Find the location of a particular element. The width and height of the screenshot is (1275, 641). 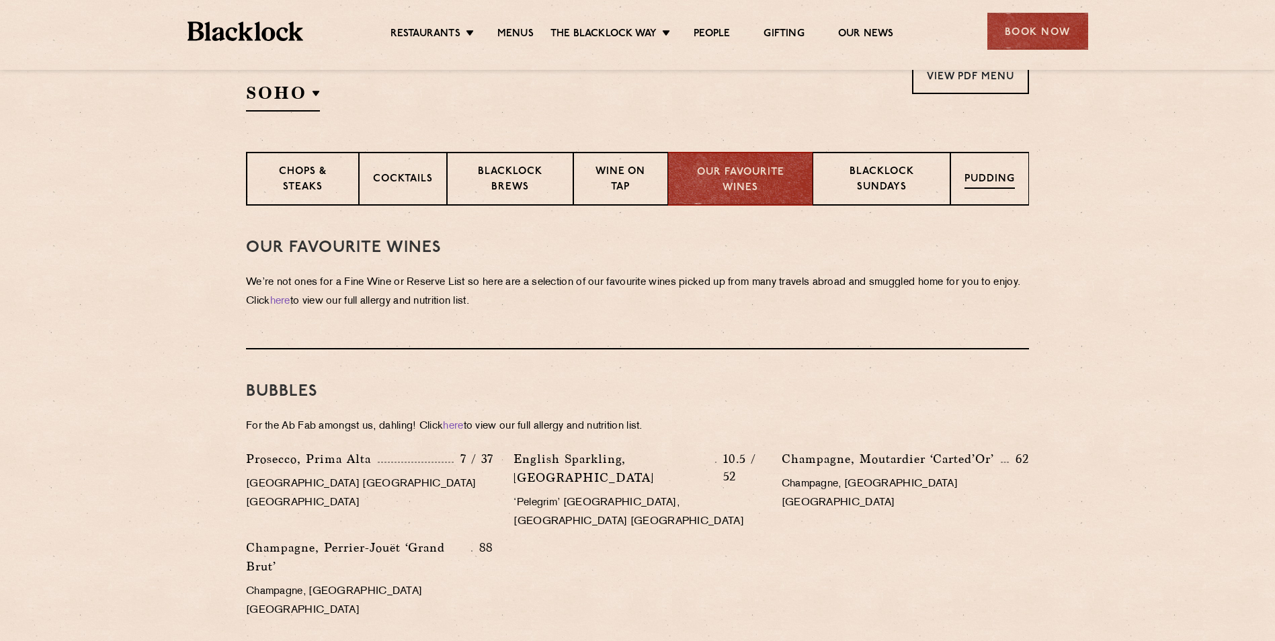

p: Blacklock Sundays is located at coordinates (881, 180).